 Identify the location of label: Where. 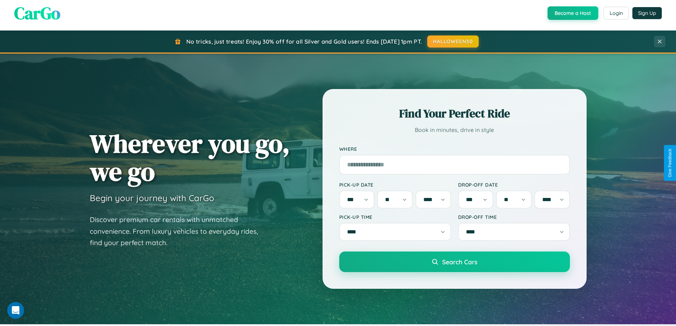
(455, 149).